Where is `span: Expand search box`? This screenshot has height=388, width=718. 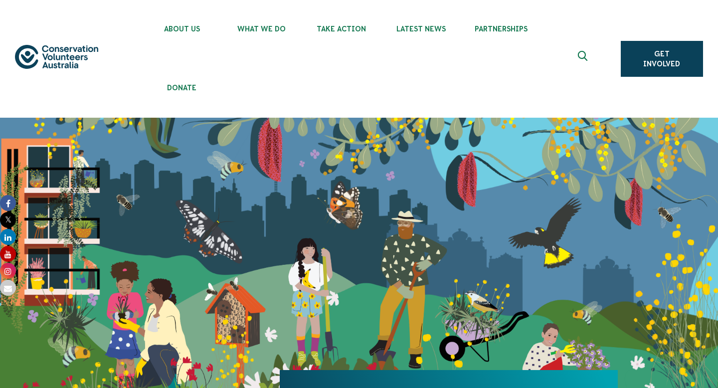
span: Expand search box is located at coordinates (583, 59).